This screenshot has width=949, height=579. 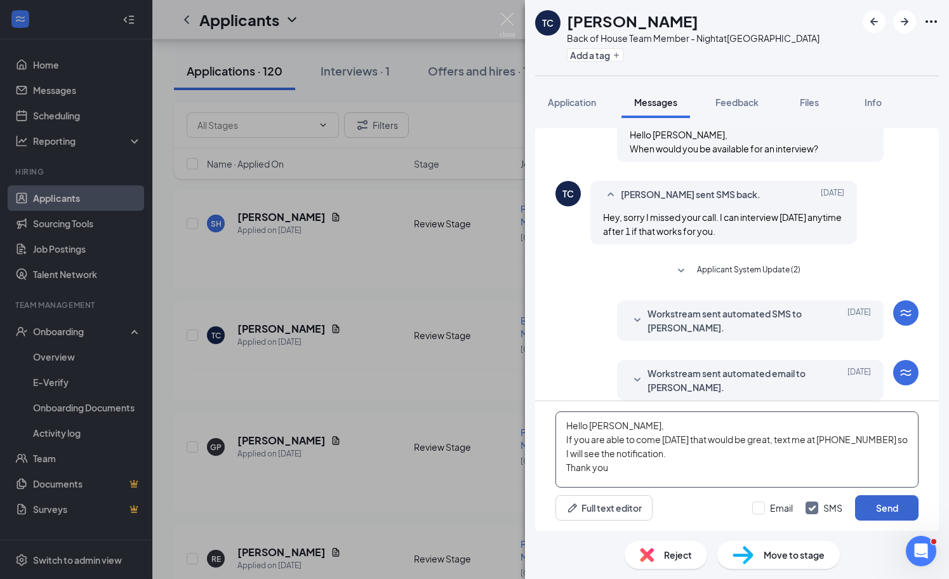 What do you see at coordinates (874, 22) in the screenshot?
I see `svg: ArrowLeftNew` at bounding box center [874, 22].